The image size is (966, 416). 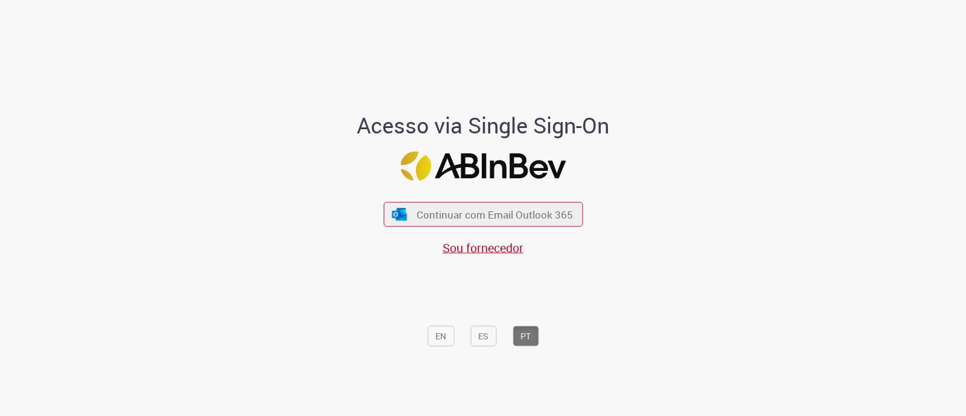 What do you see at coordinates (483, 248) in the screenshot?
I see `a: Sou fornecedor` at bounding box center [483, 248].